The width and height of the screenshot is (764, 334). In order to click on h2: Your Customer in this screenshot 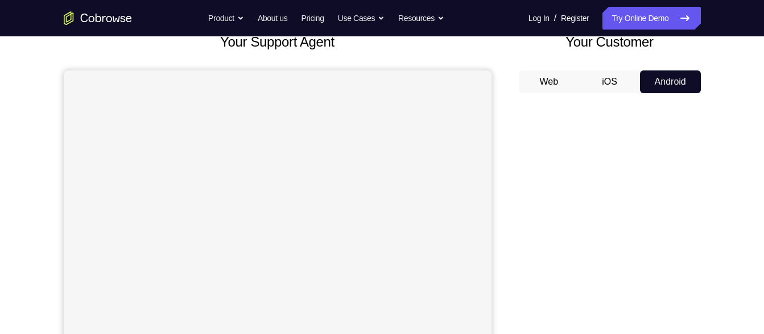, I will do `click(610, 42)`.